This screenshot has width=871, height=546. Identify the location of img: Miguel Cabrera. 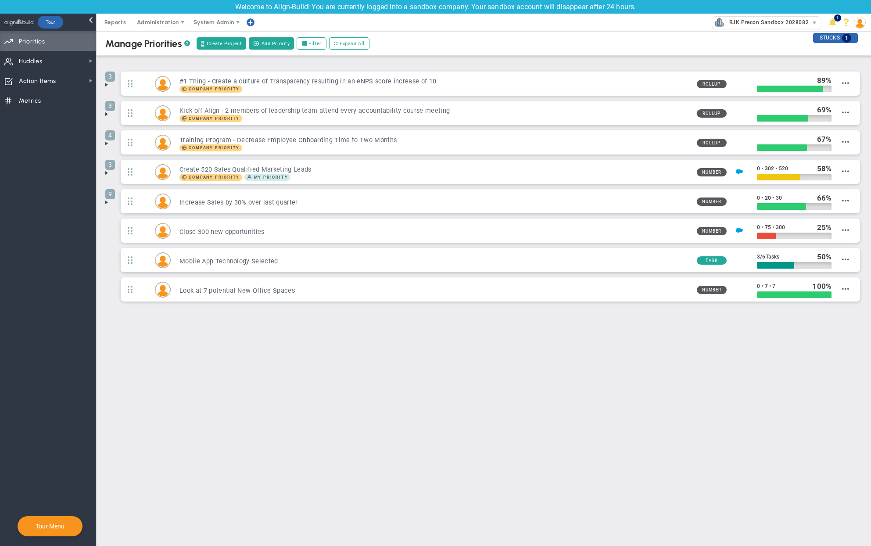
(163, 113).